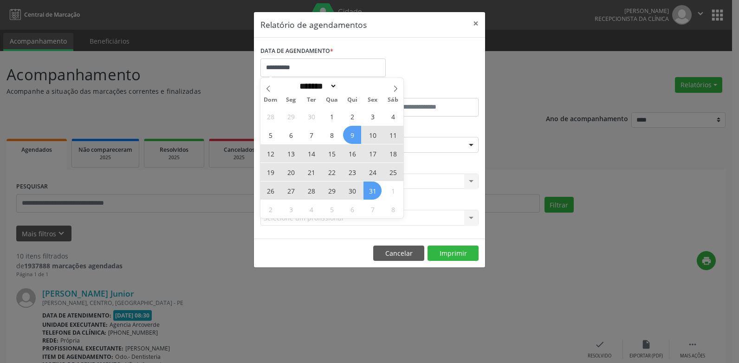 This screenshot has width=739, height=363. What do you see at coordinates (270, 153) in the screenshot?
I see `span: Outubro 12, 2025` at bounding box center [270, 153].